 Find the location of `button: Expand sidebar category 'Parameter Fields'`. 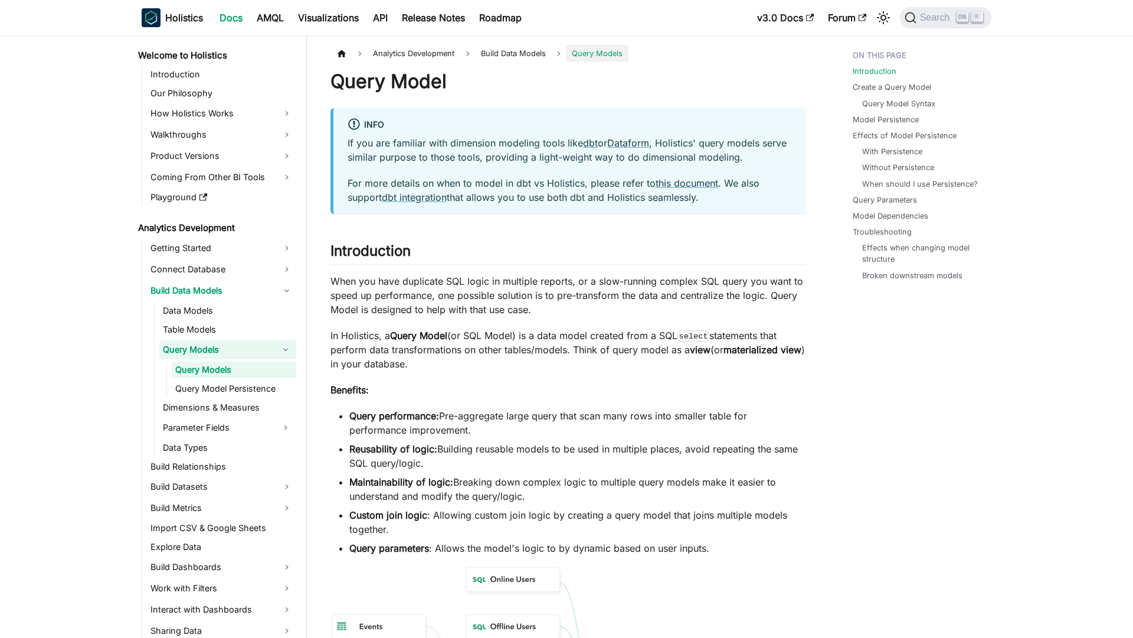

button: Expand sidebar category 'Parameter Fields' is located at coordinates (286, 427).